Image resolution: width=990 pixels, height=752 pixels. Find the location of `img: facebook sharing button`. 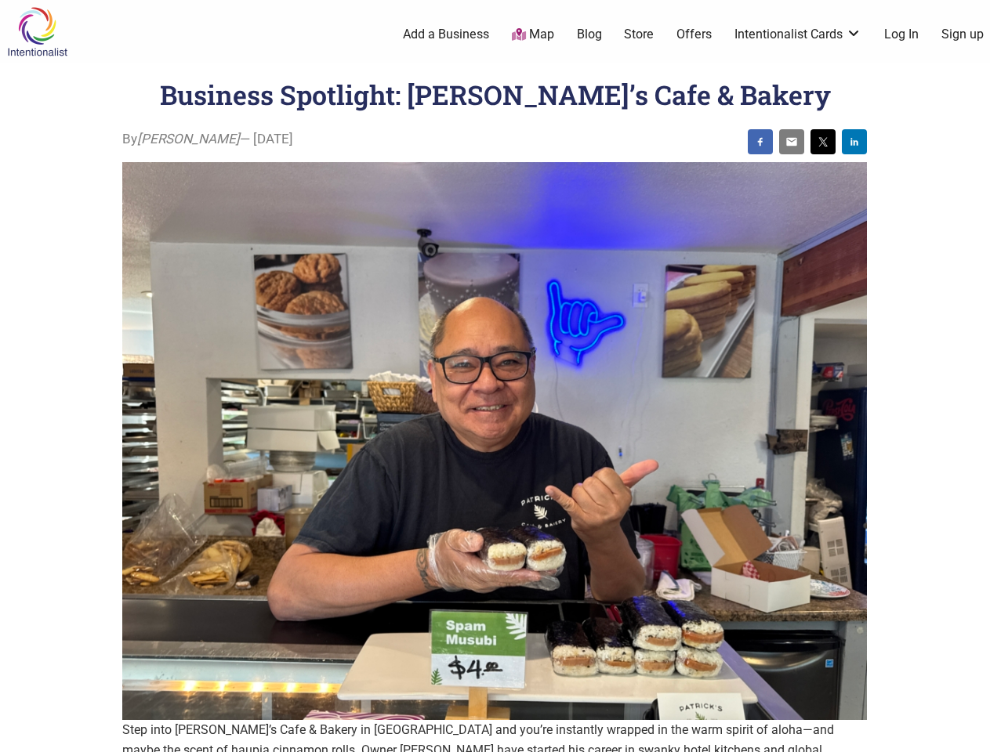

img: facebook sharing button is located at coordinates (760, 142).